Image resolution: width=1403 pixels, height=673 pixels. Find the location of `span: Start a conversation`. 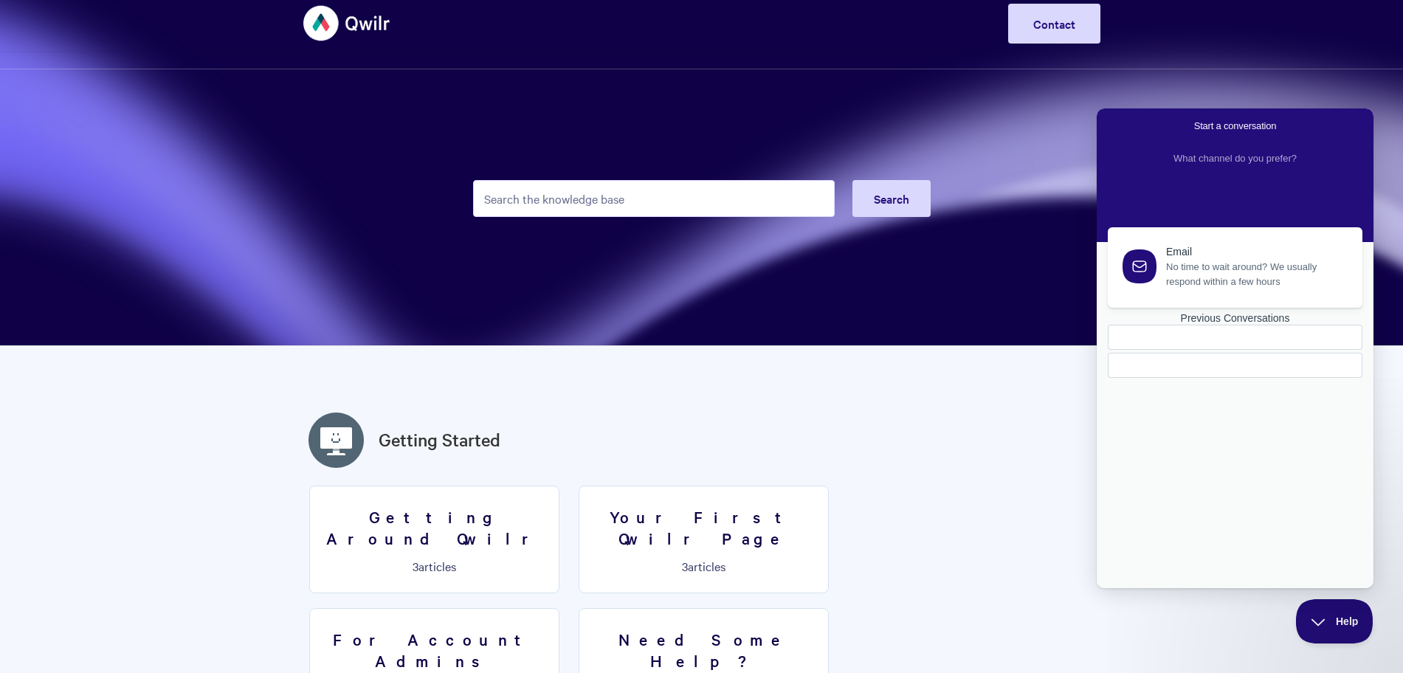

span: Start a conversation is located at coordinates (139, 18).